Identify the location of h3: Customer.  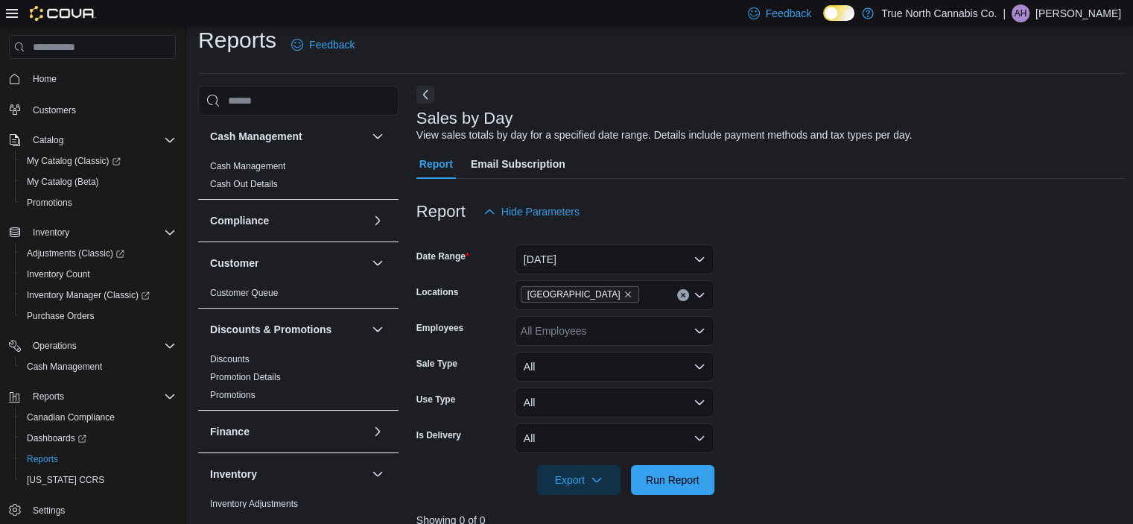
(234, 263).